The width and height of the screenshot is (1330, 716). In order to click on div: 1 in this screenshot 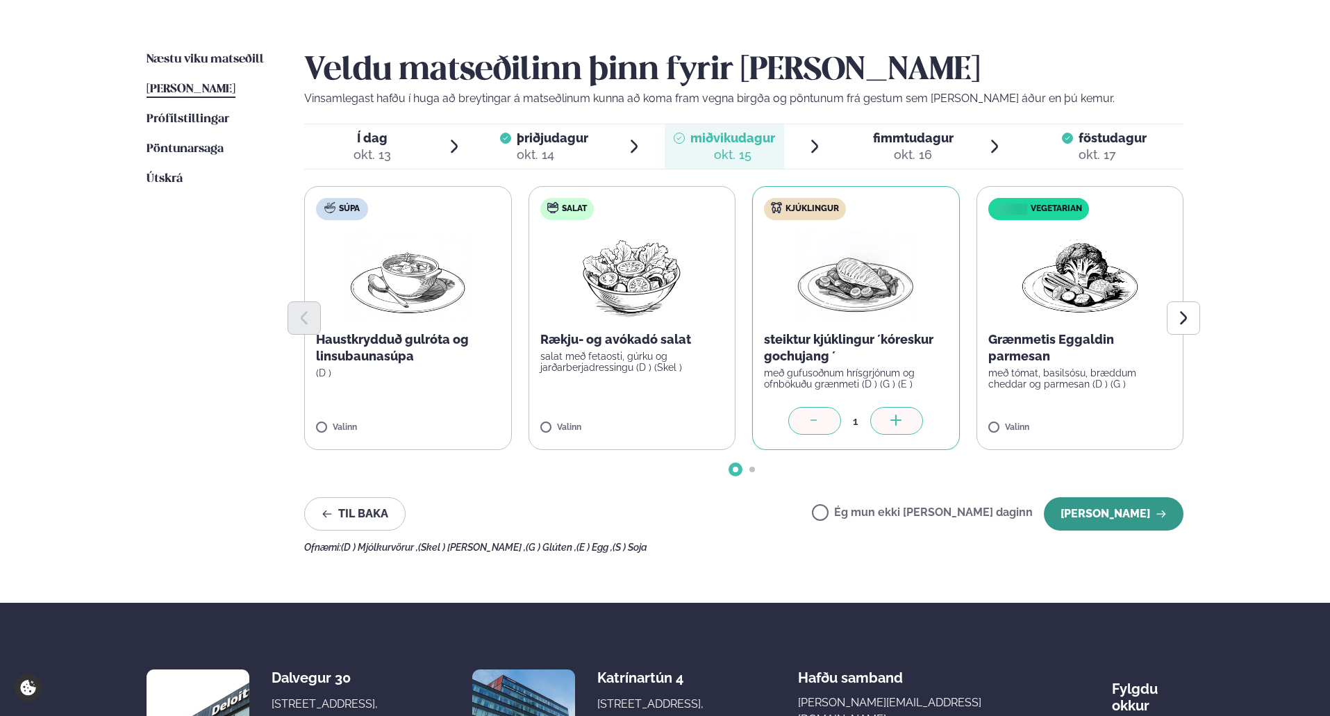, I will do `click(856, 421)`.